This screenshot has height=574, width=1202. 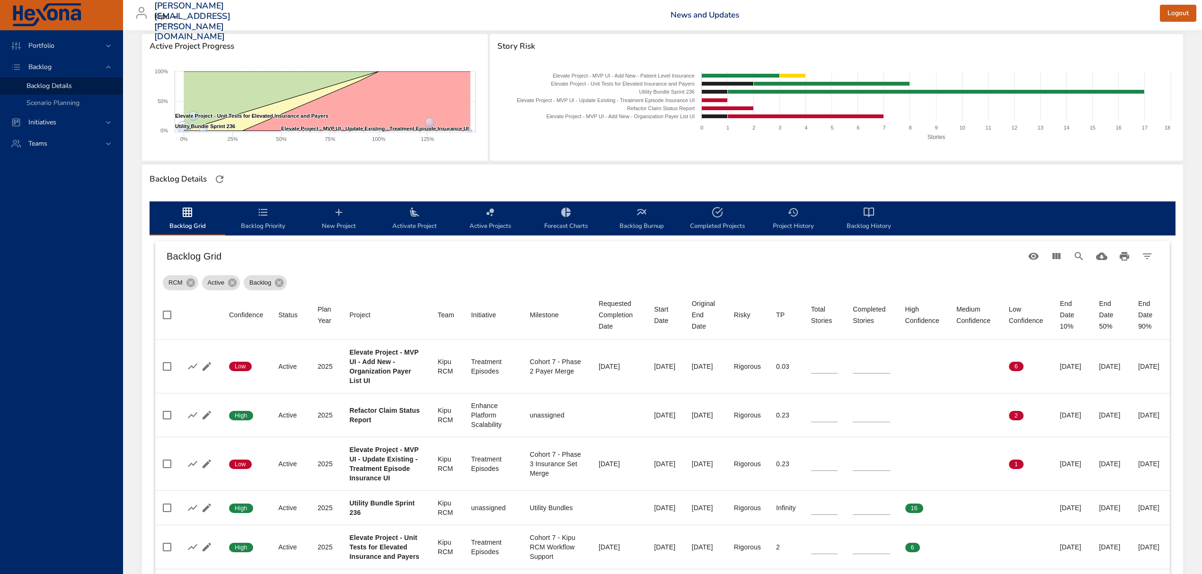 I want to click on div: 0.23, so click(x=786, y=415).